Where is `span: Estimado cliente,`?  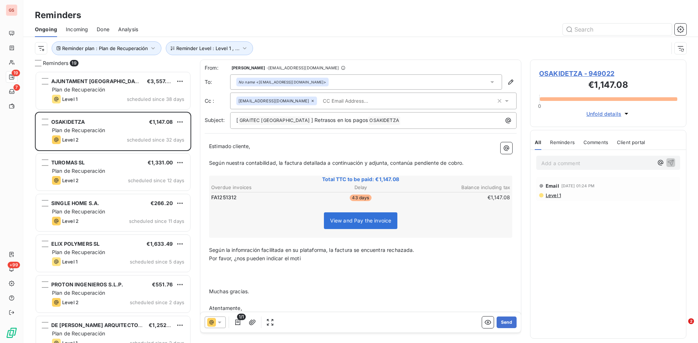
span: Estimado cliente, is located at coordinates (230, 146).